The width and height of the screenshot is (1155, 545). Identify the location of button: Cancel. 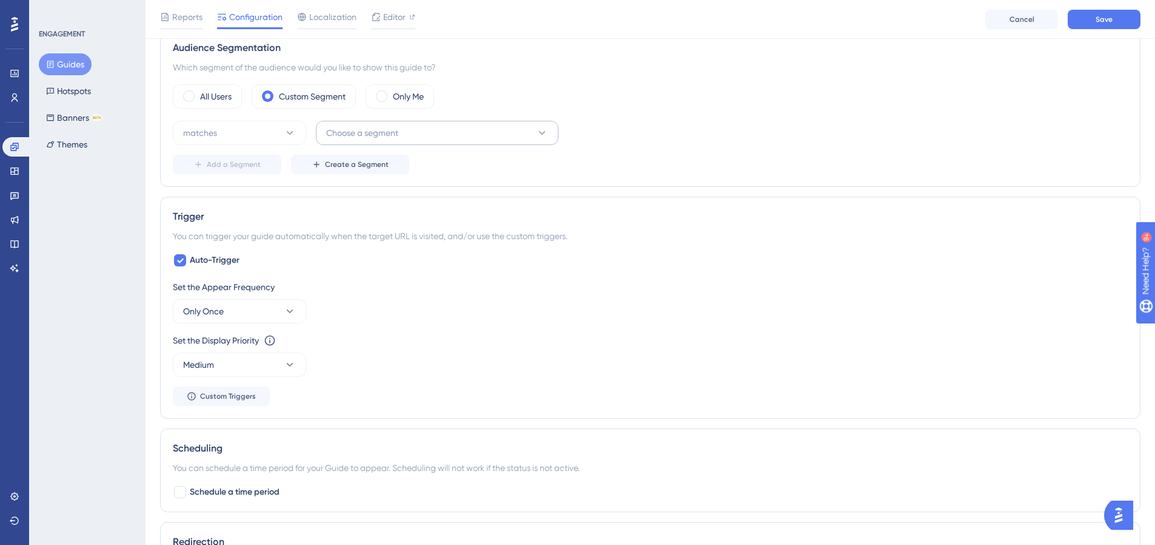
(1022, 19).